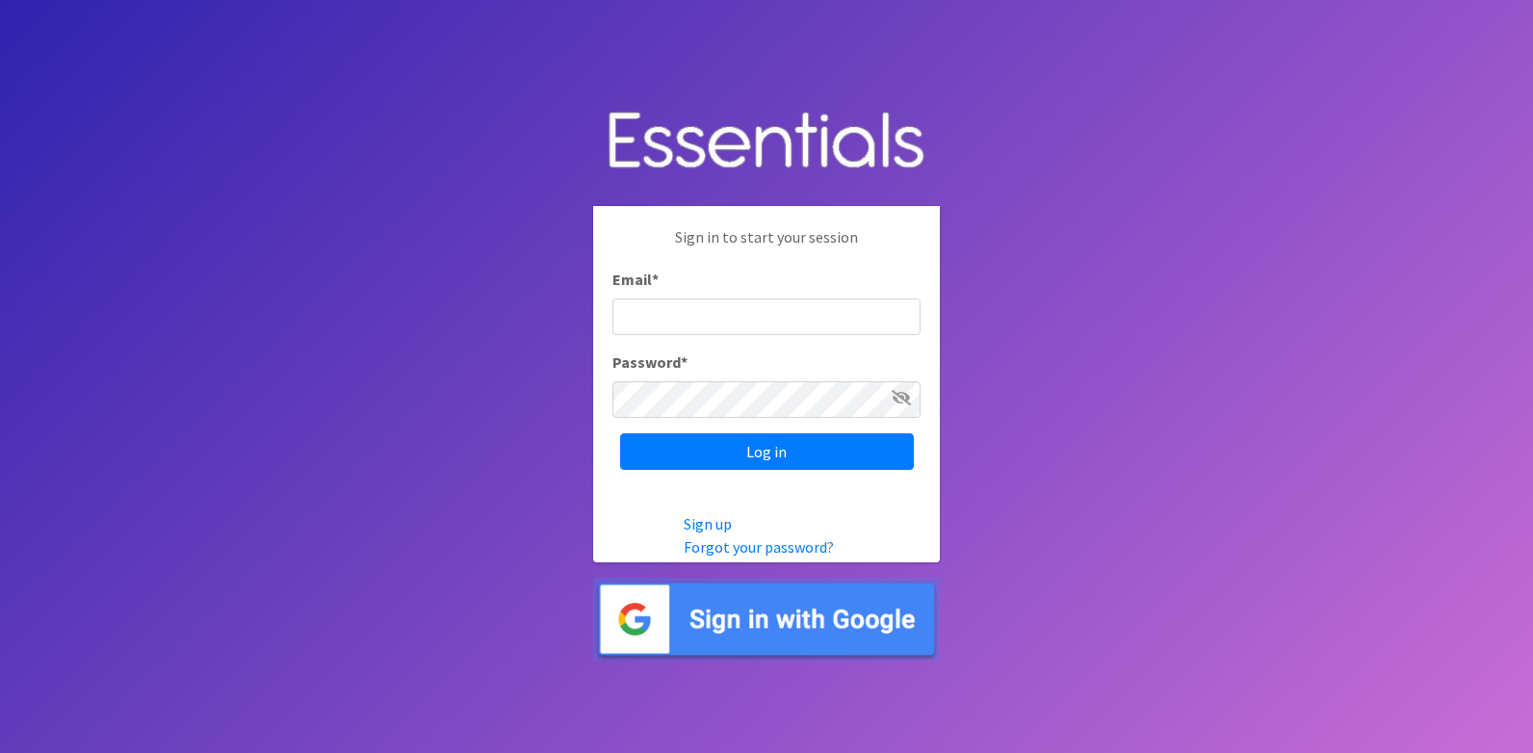 Image resolution: width=1533 pixels, height=753 pixels. Describe the element at coordinates (766, 246) in the screenshot. I see `p: Sign in to start your session` at that location.